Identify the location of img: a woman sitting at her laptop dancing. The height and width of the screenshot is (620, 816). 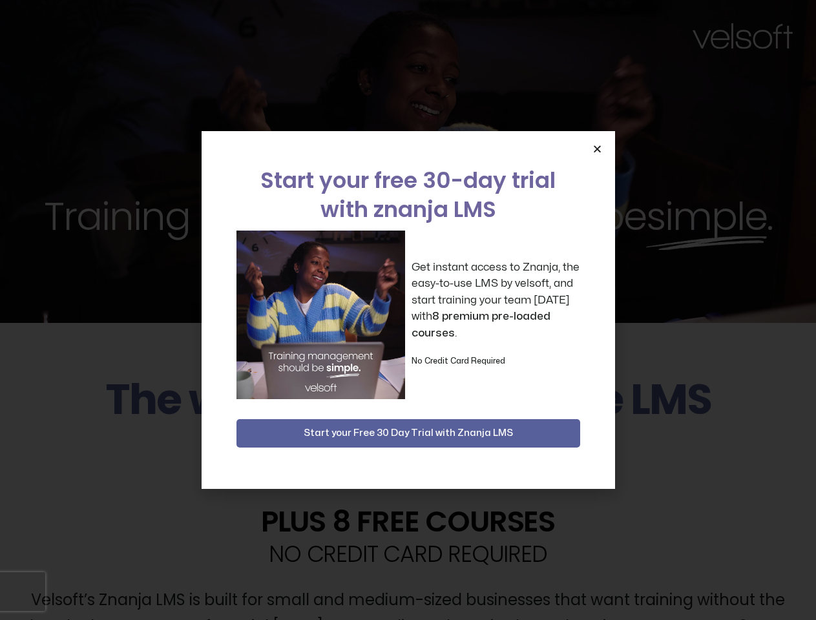
(321, 315).